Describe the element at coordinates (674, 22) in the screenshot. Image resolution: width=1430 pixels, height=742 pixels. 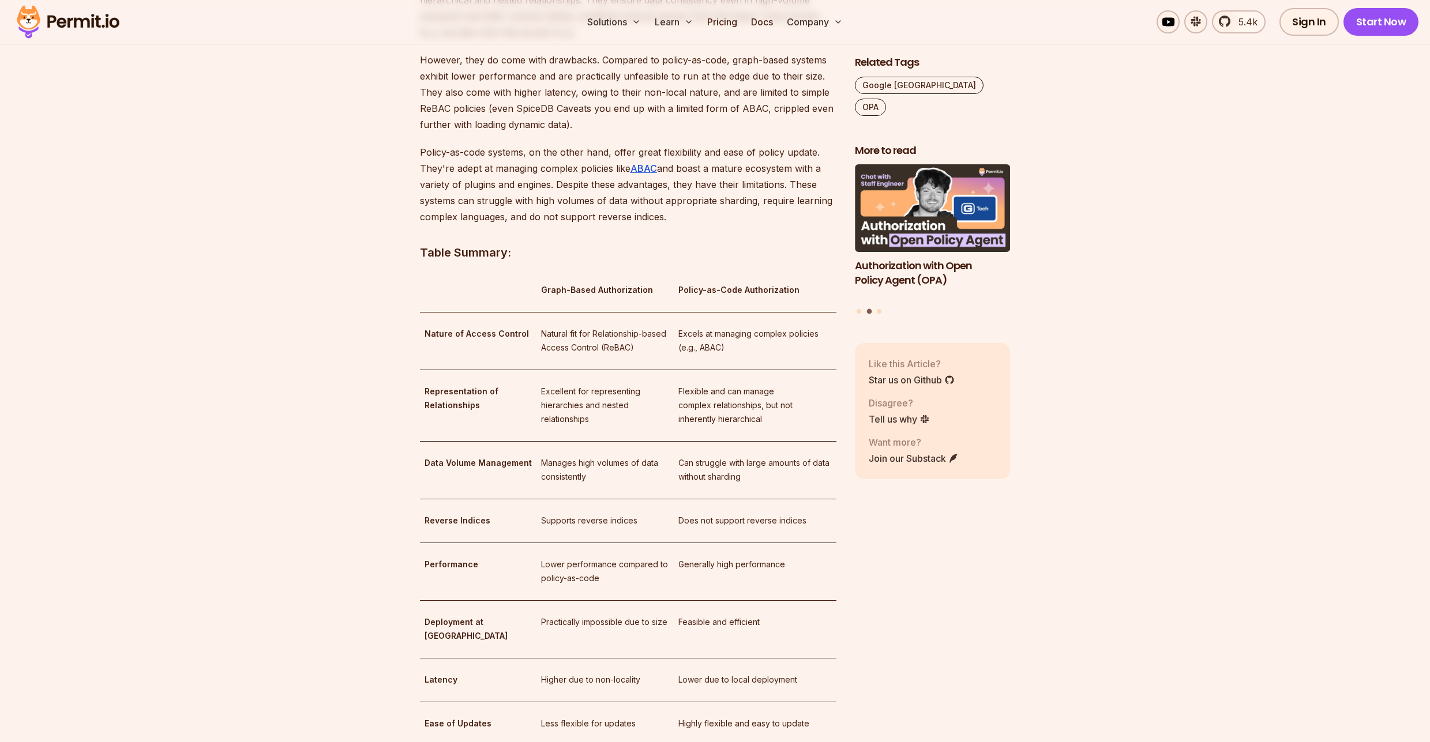
I see `button: Learn` at that location.